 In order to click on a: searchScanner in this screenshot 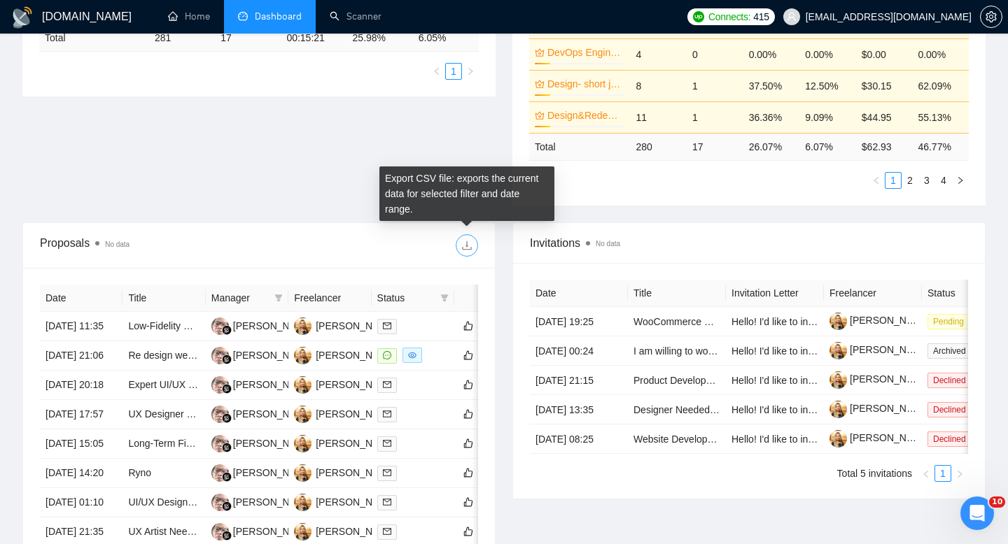, I will do `click(355, 16)`.